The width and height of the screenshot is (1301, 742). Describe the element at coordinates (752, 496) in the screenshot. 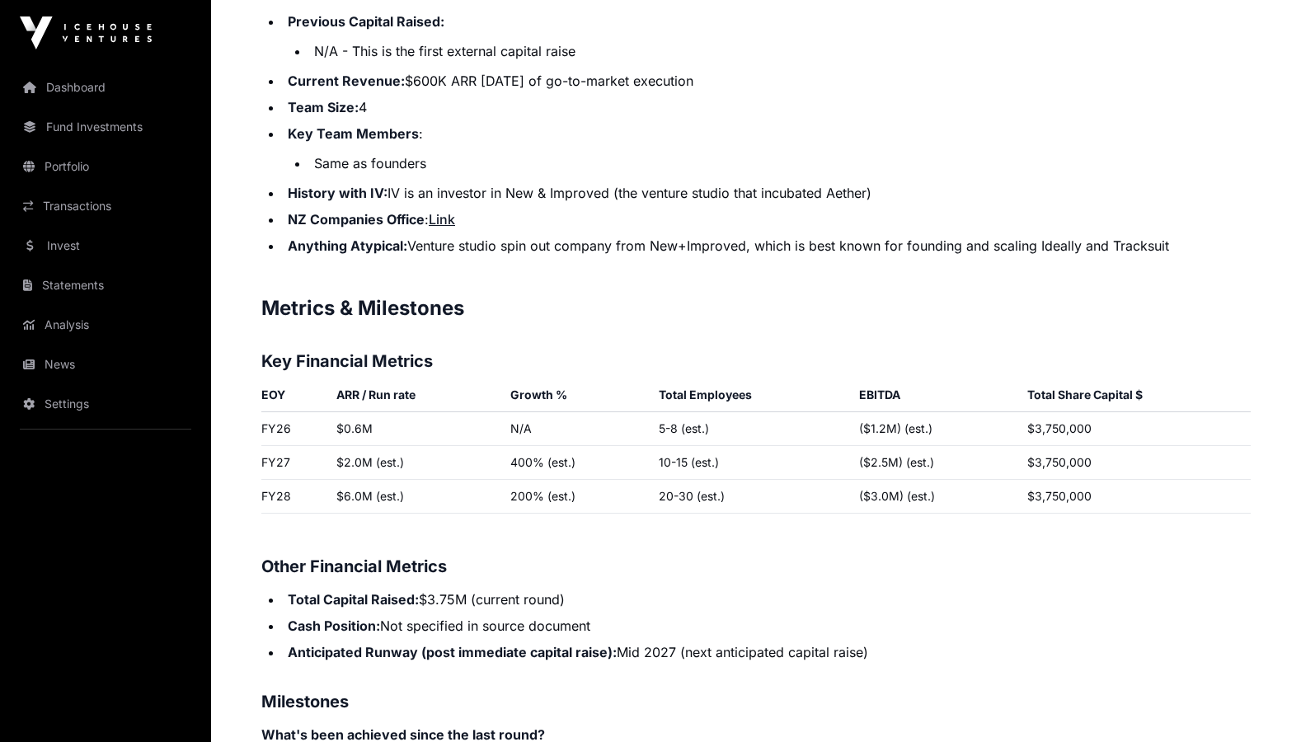

I see `td: 20-30 (est.)` at that location.